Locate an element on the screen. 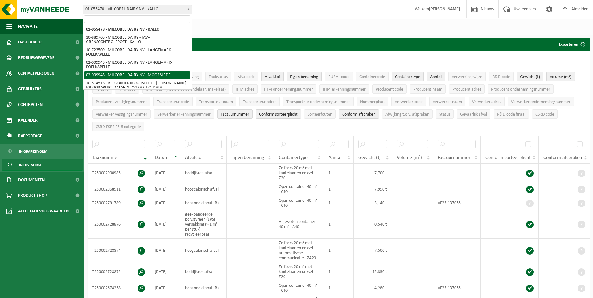 This screenshot has width=593, height=298. td: Zelfpers 20 m³ met kantelaar en deksel-automatische communicatie - ZA20 is located at coordinates (299, 251).